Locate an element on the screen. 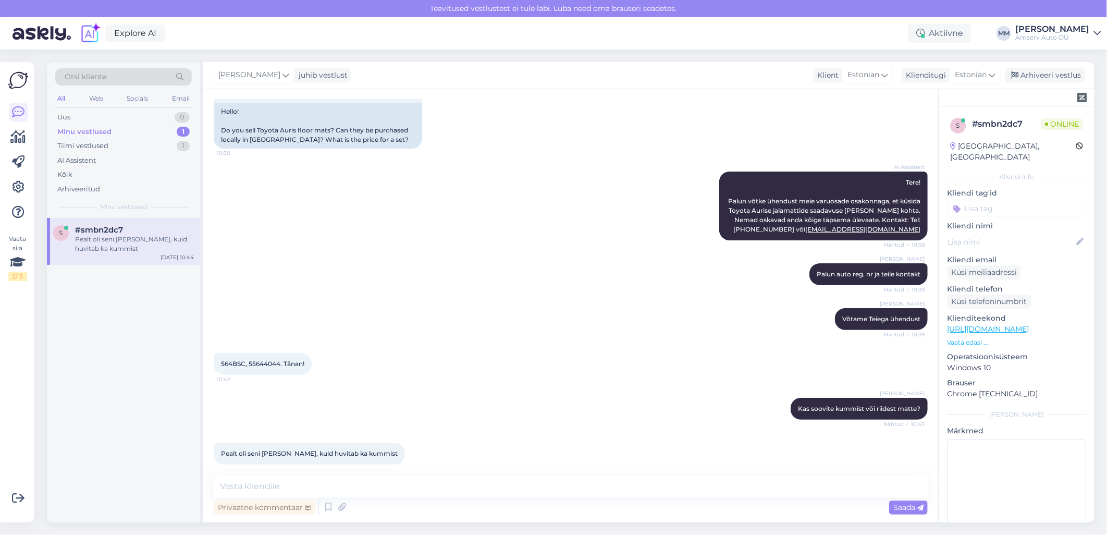  div: 2 / 3 is located at coordinates (18, 276).